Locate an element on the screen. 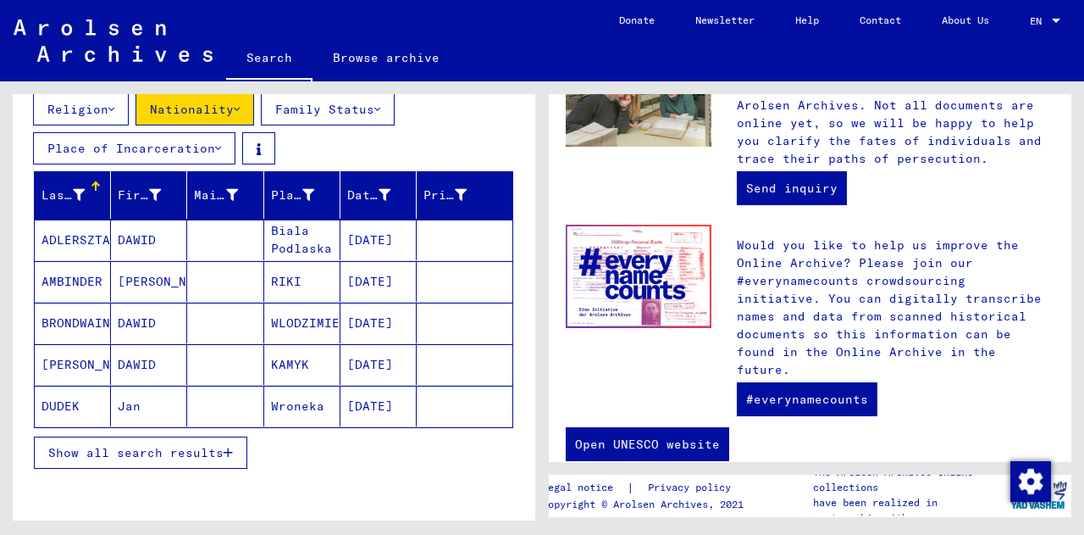 This screenshot has width=1084, height=535. span: EN is located at coordinates (1039, 21).